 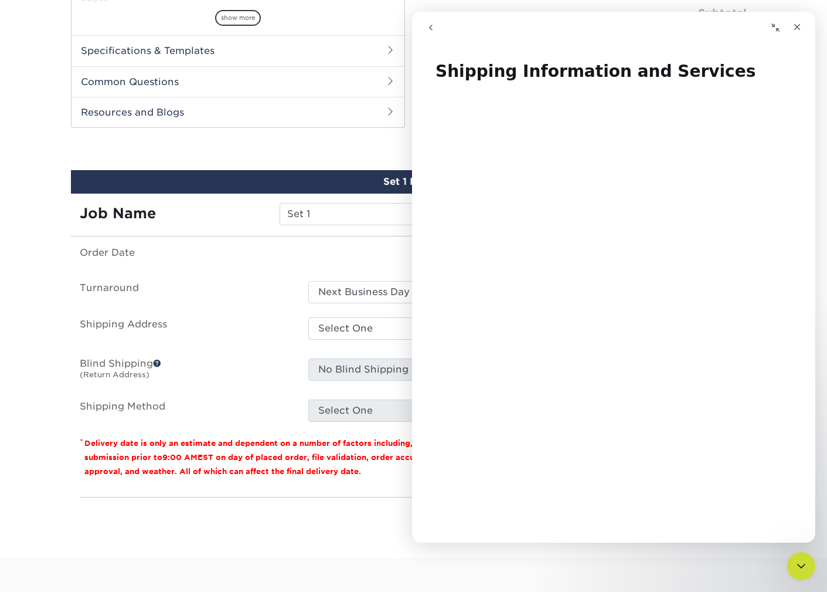 What do you see at coordinates (414, 182) in the screenshot?
I see `div: Set 1 Details` at bounding box center [414, 182].